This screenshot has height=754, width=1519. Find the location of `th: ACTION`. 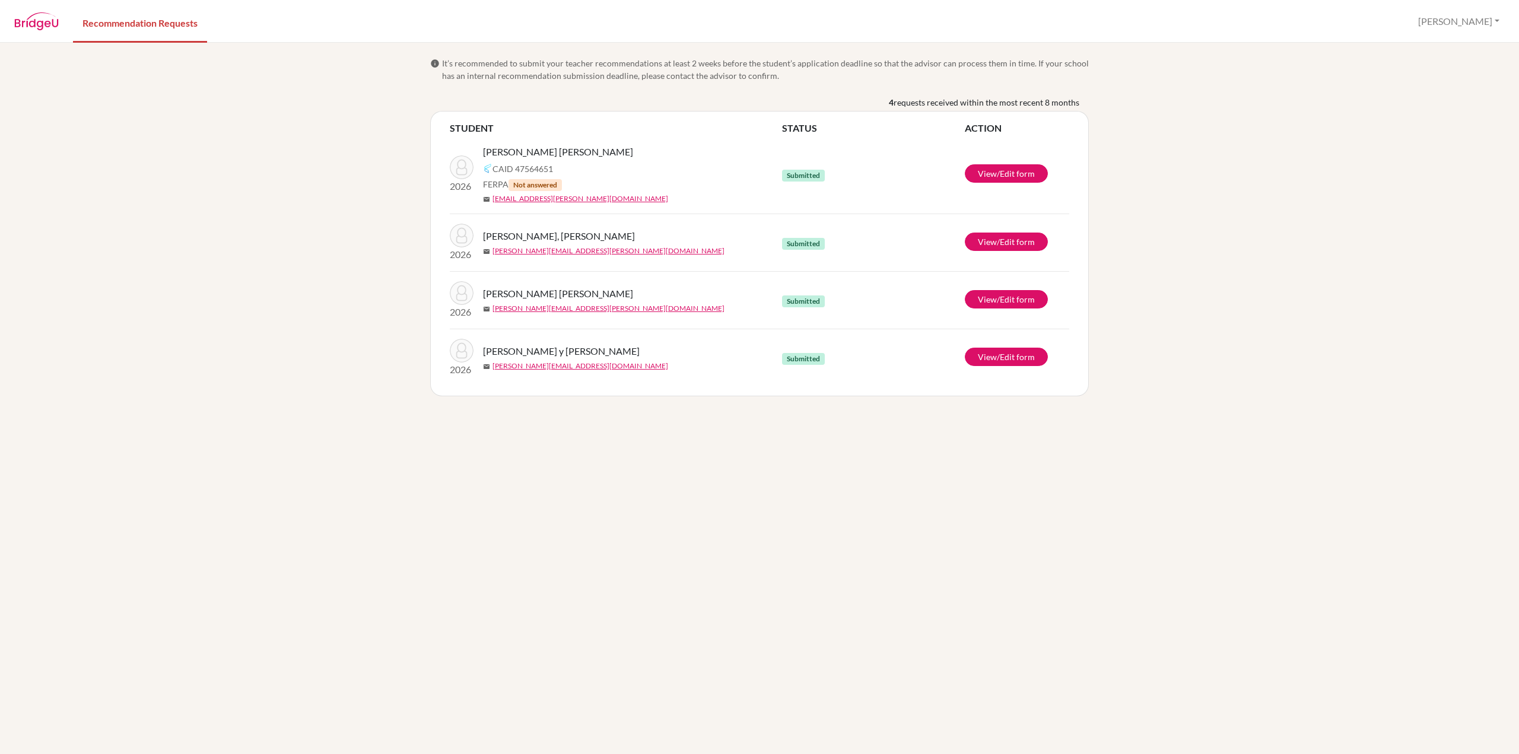

th: ACTION is located at coordinates (1017, 128).